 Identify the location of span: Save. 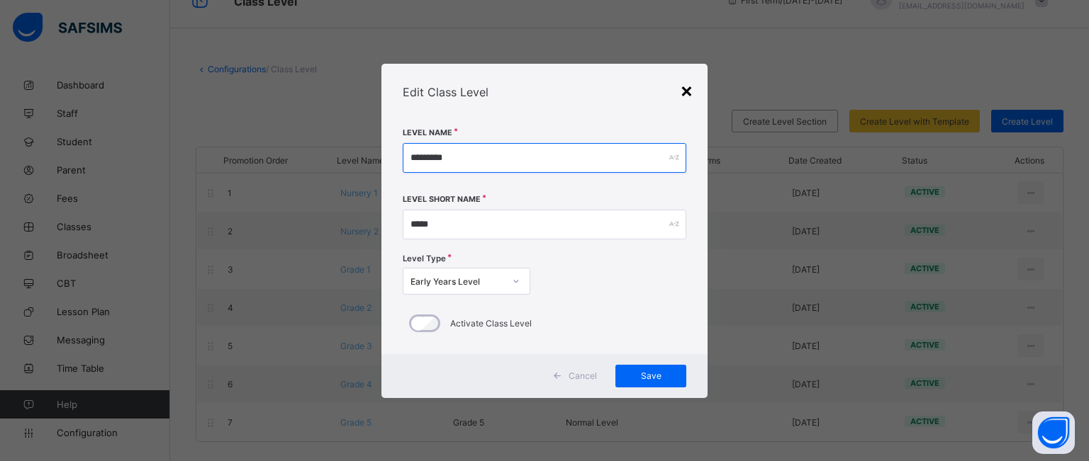
(651, 376).